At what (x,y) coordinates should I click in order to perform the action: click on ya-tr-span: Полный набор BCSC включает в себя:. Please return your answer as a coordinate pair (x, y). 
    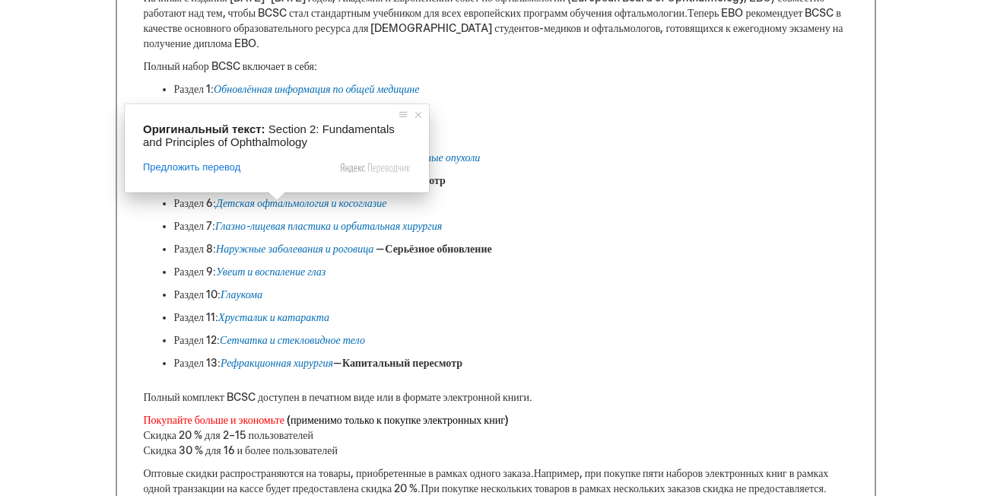
    Looking at the image, I should click on (230, 66).